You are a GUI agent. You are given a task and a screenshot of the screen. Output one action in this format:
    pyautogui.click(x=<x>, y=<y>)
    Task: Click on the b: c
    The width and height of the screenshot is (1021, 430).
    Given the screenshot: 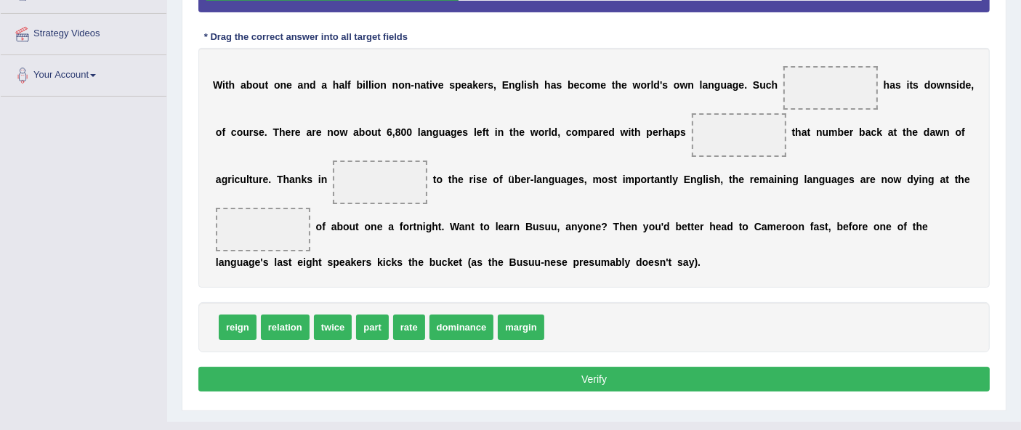 What is the action you would take?
    pyautogui.click(x=582, y=85)
    